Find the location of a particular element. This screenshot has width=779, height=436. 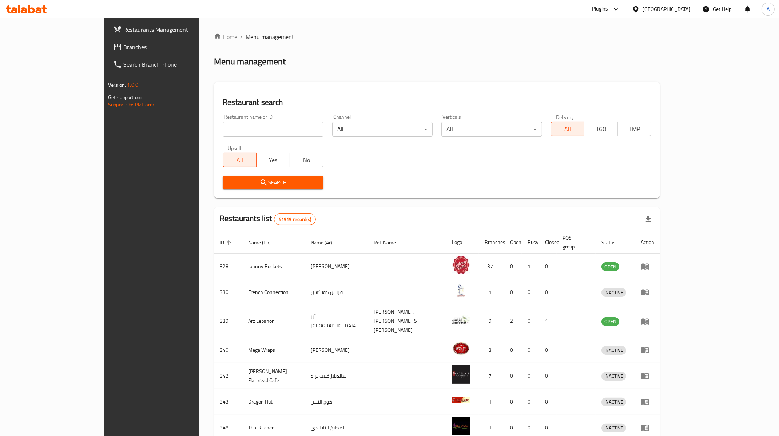

span: Search is located at coordinates (273, 182).